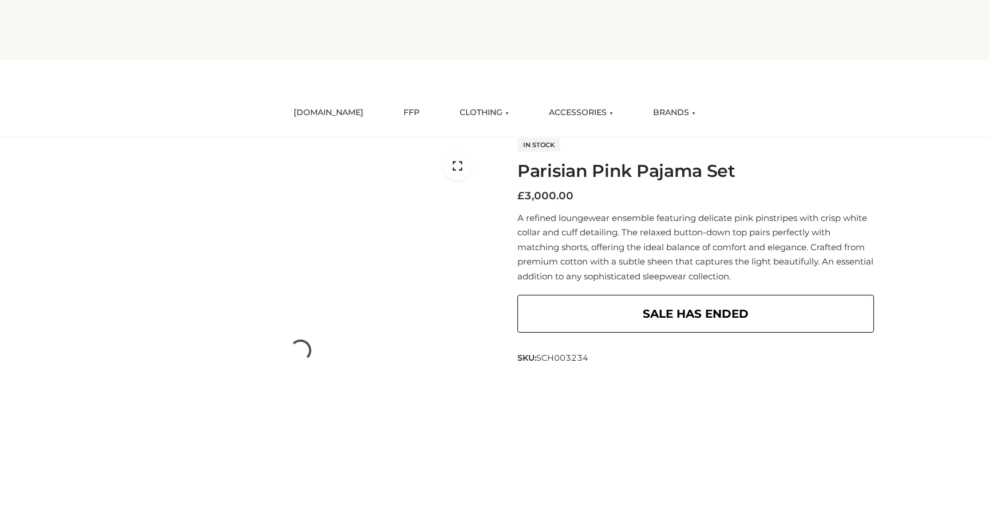  I want to click on span: In stock, so click(539, 145).